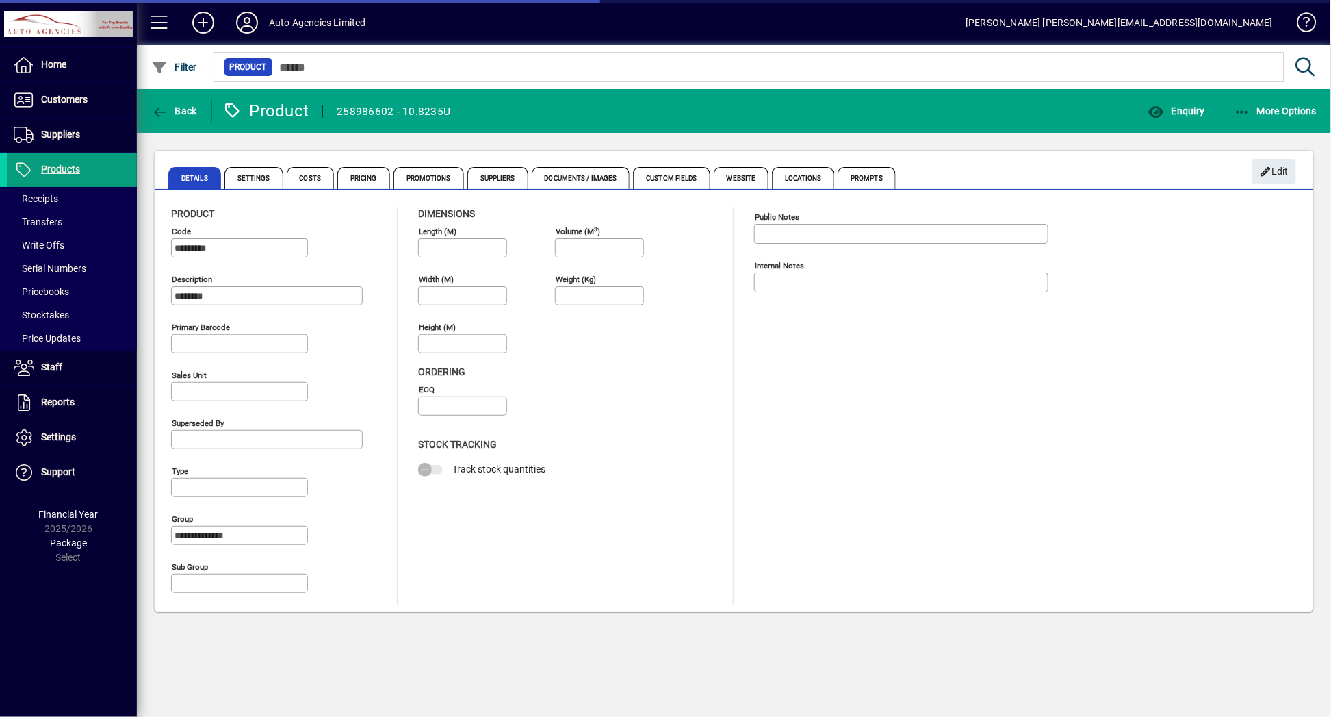 The image size is (1331, 717). I want to click on span: More Options, so click(1276, 111).